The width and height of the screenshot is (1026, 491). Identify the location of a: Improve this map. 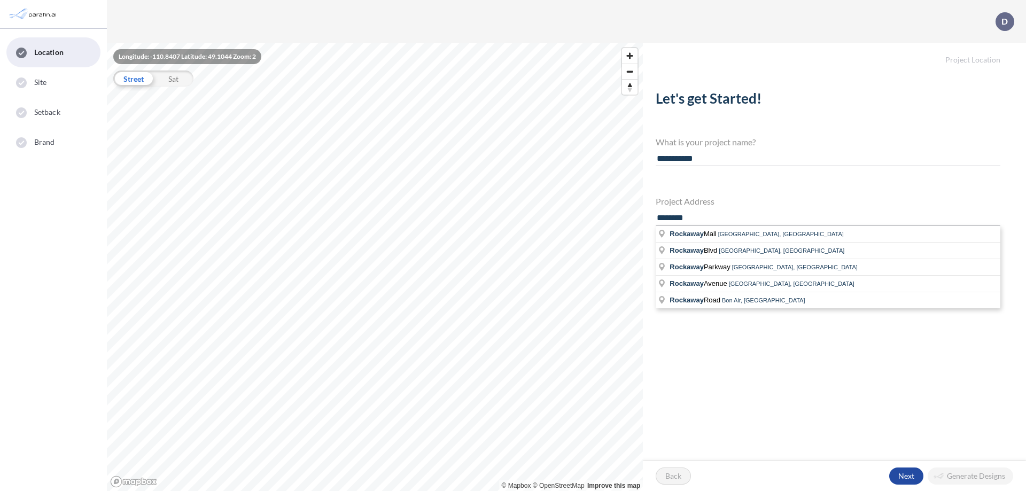
(613, 486).